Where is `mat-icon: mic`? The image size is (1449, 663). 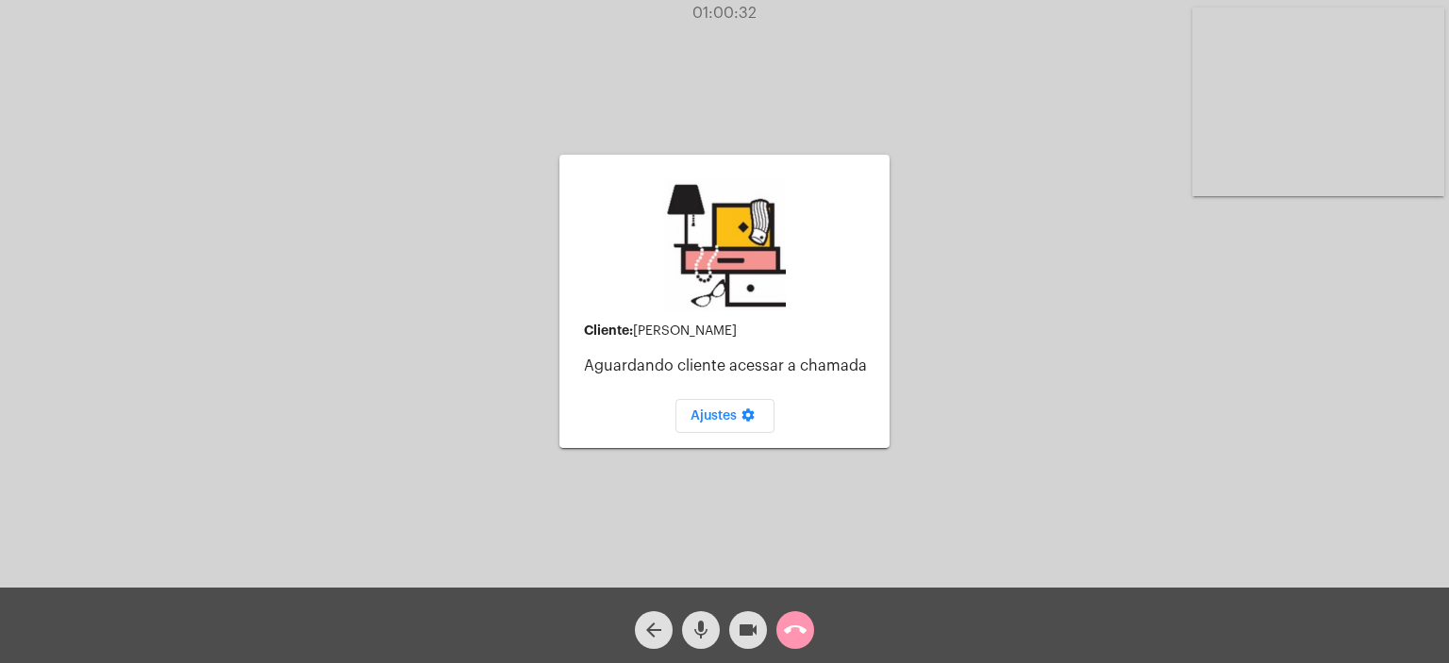
mat-icon: mic is located at coordinates (701, 630).